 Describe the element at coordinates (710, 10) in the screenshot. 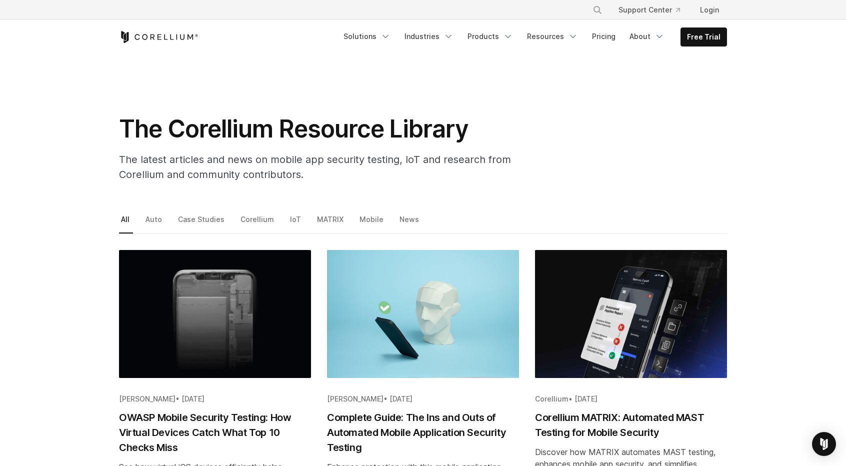

I see `a: Login` at that location.